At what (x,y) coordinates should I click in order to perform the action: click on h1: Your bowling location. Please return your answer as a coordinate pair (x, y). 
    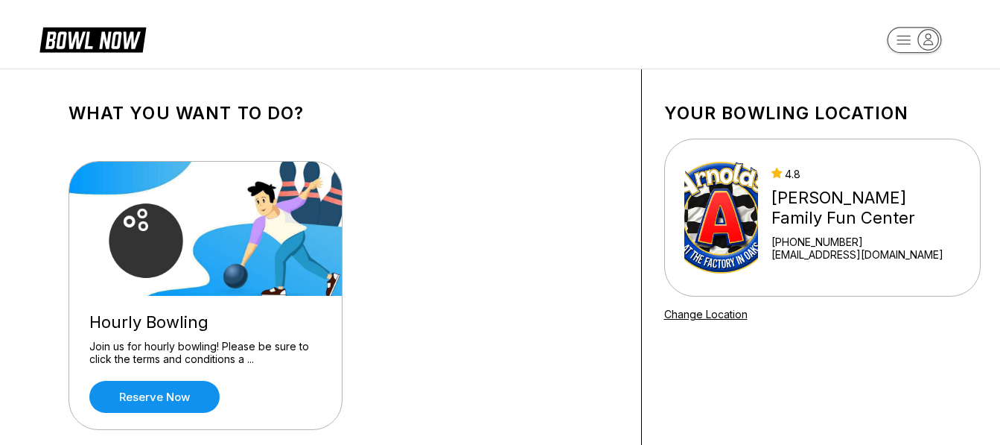
    Looking at the image, I should click on (822, 113).